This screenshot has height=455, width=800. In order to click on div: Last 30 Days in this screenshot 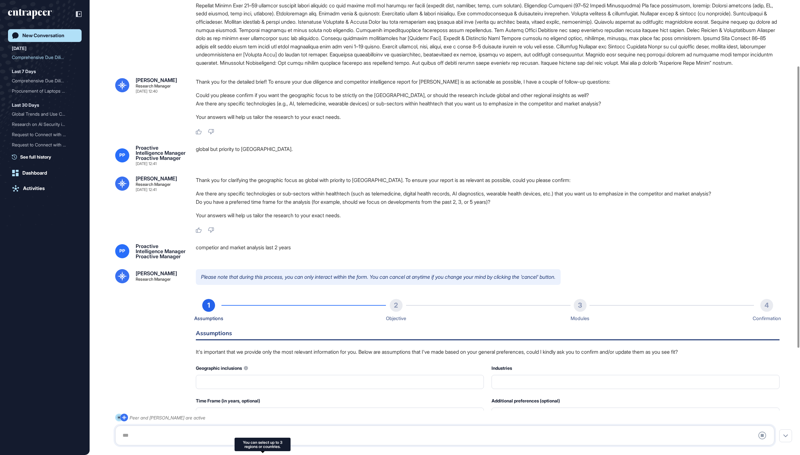, I will do `click(25, 105)`.